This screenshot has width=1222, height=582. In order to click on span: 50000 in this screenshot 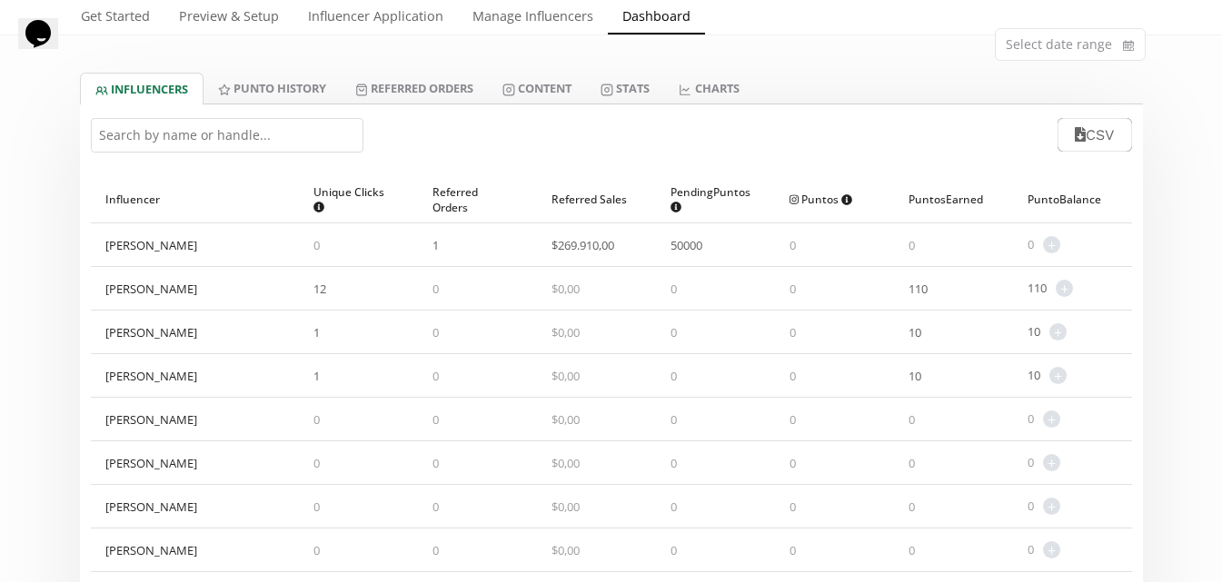, I will do `click(686, 245)`.